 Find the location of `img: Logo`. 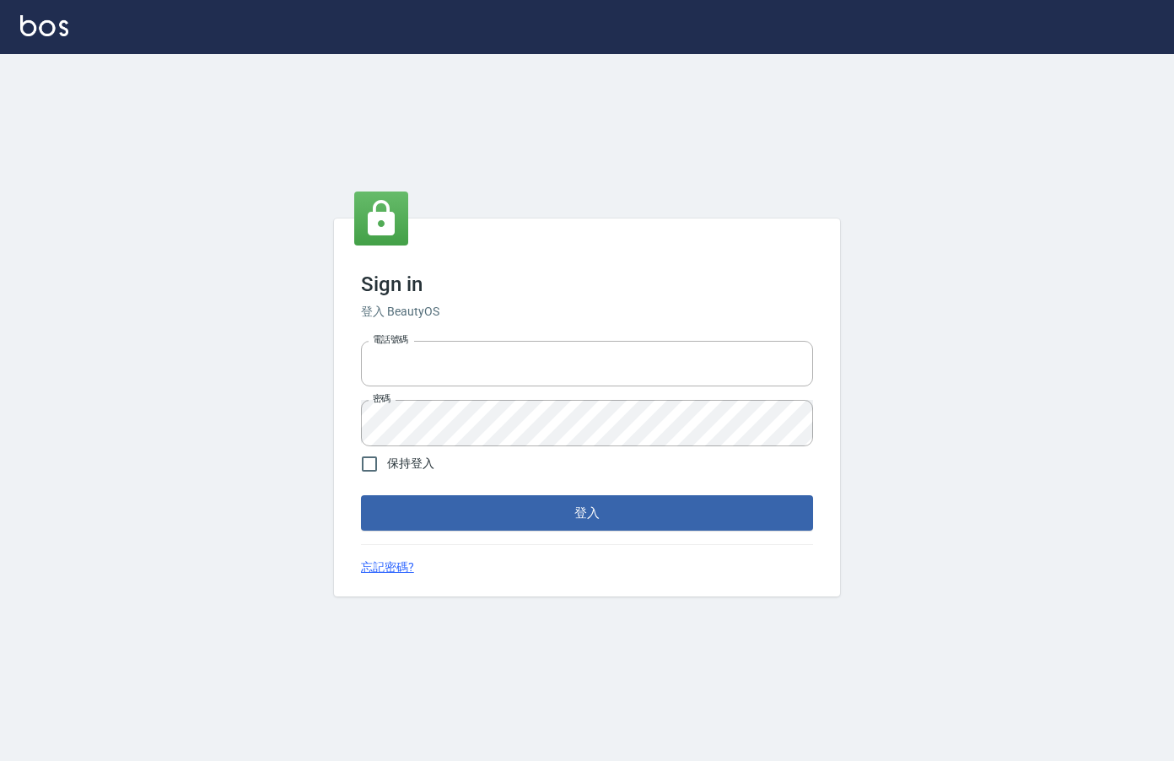

img: Logo is located at coordinates (44, 25).